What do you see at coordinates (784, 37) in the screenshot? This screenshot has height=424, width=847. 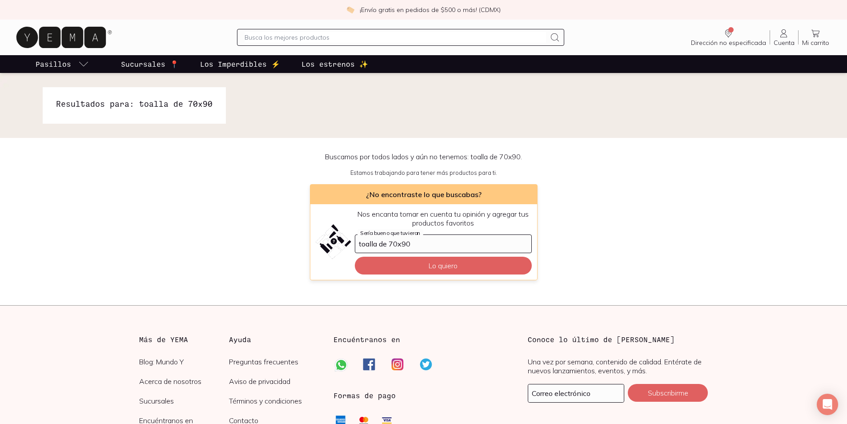 I see `a: Cuenta` at bounding box center [784, 37].